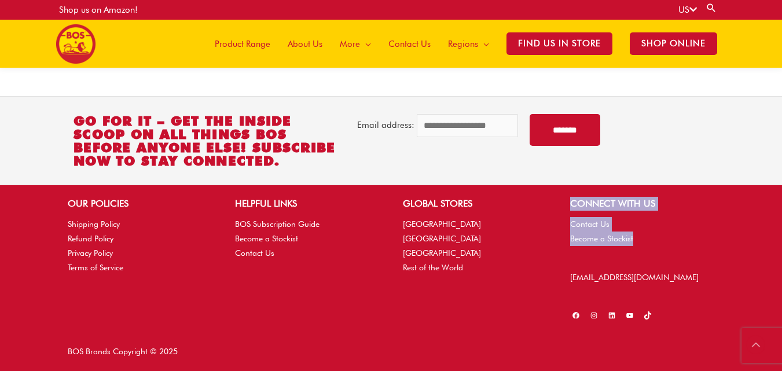  What do you see at coordinates (711, 8) in the screenshot?
I see `a: Search button` at bounding box center [711, 8].